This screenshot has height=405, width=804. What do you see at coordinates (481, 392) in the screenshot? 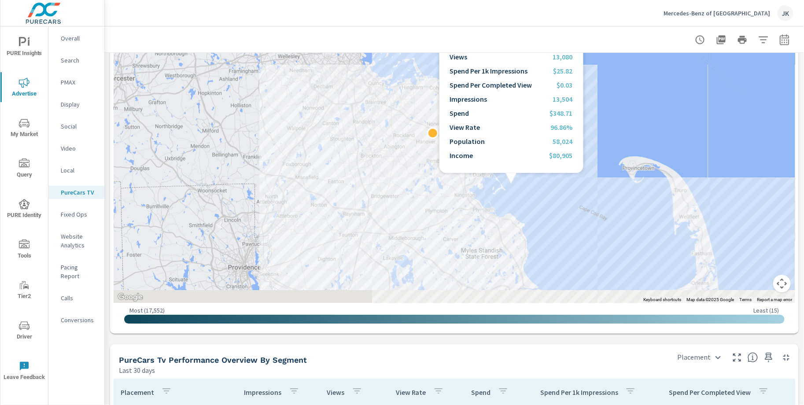
I see `p: Spend` at bounding box center [481, 392].